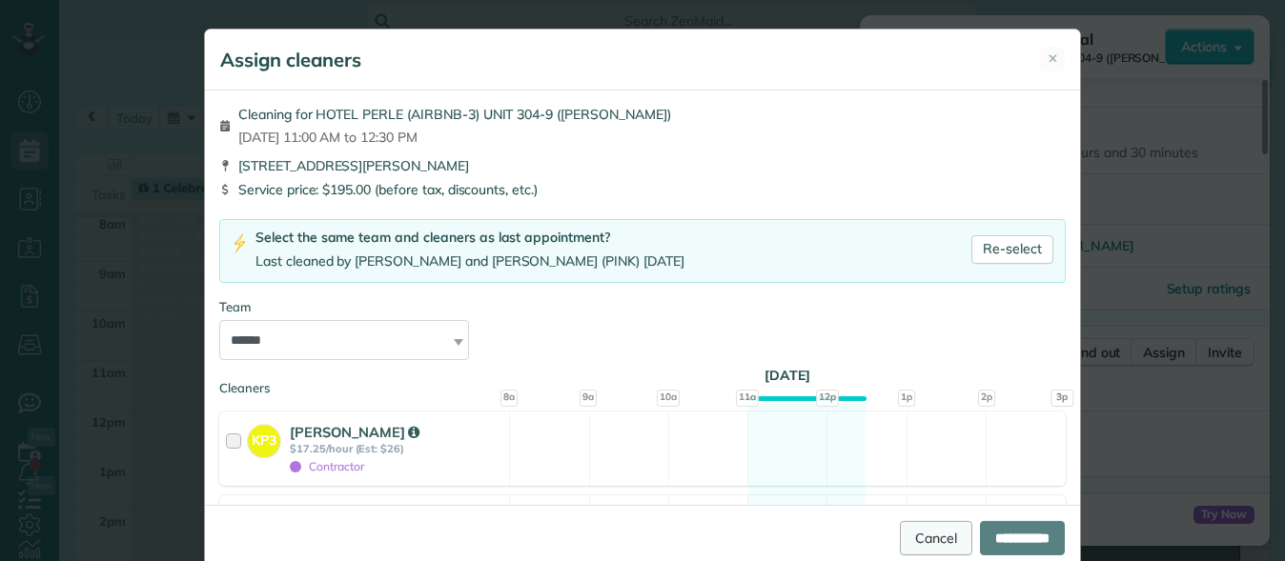 The width and height of the screenshot is (1285, 561). Describe the element at coordinates (1012, 250) in the screenshot. I see `a: Re-select` at that location.